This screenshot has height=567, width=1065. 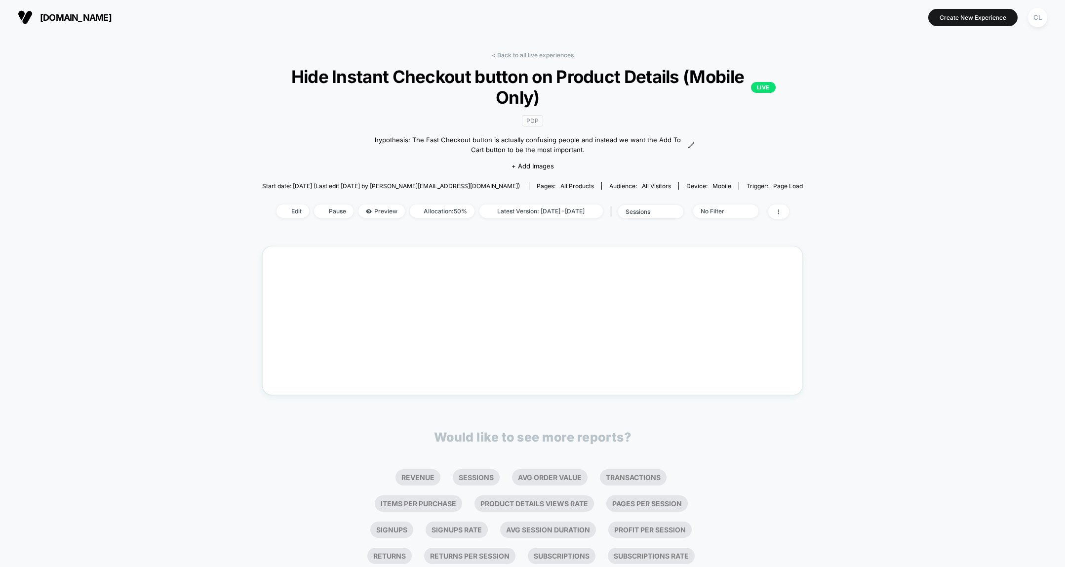 I want to click on span: PDP, so click(x=532, y=120).